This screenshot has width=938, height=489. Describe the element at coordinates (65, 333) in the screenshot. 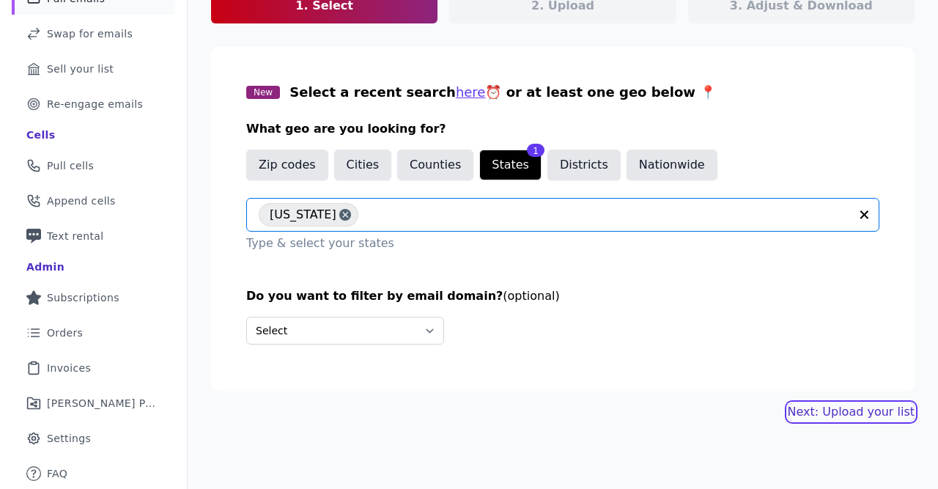

I see `span: Orders` at that location.